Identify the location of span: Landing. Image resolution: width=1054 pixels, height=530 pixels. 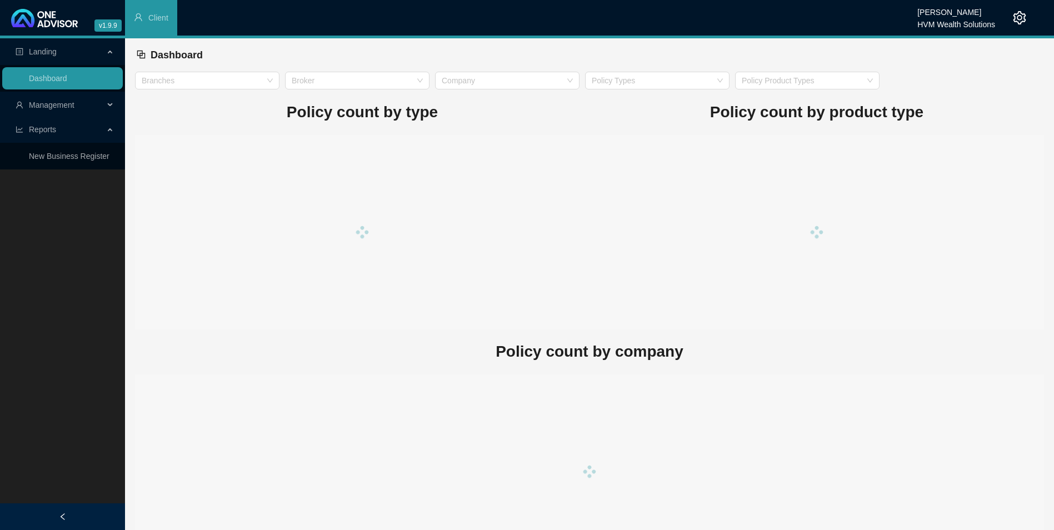
(43, 52).